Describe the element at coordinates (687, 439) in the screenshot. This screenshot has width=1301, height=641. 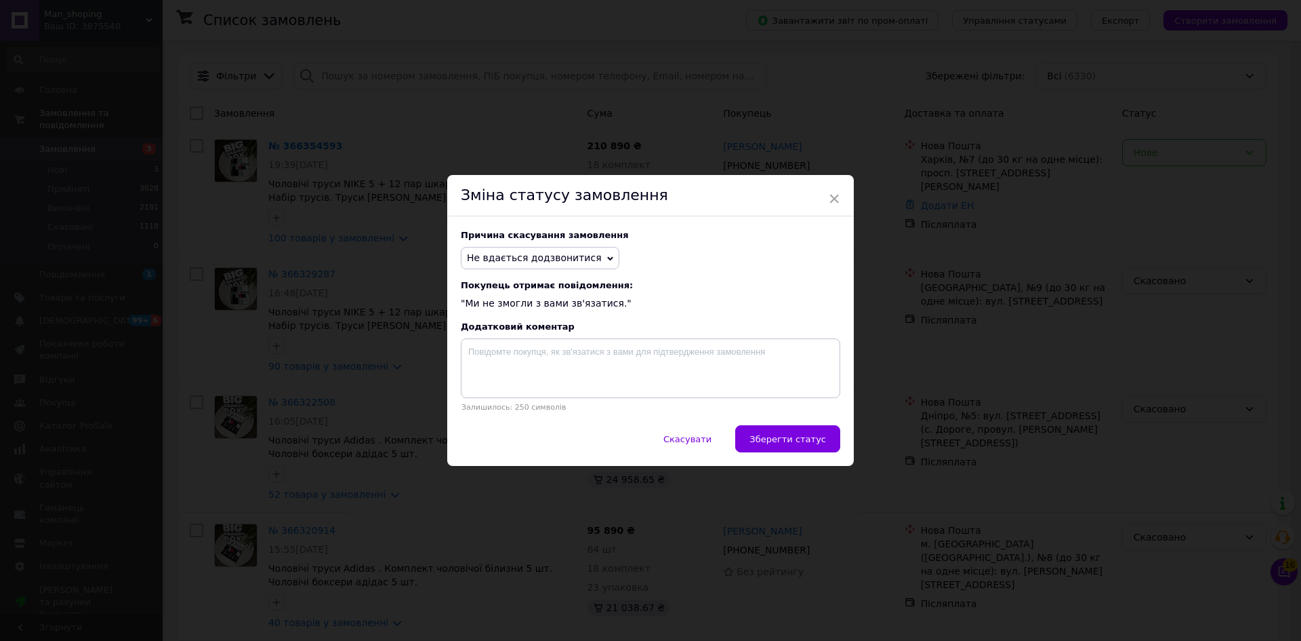
I see `span: Скасувати` at that location.